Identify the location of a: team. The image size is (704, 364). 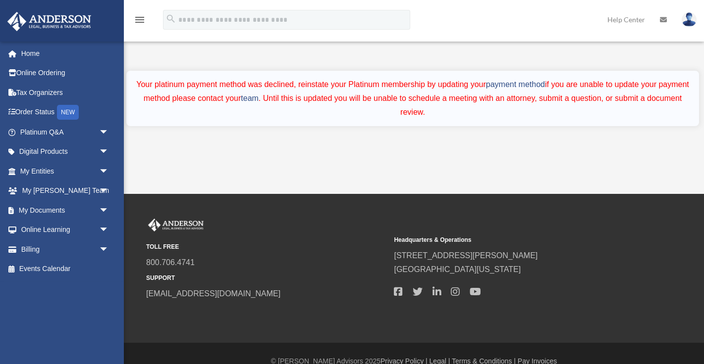
(250, 98).